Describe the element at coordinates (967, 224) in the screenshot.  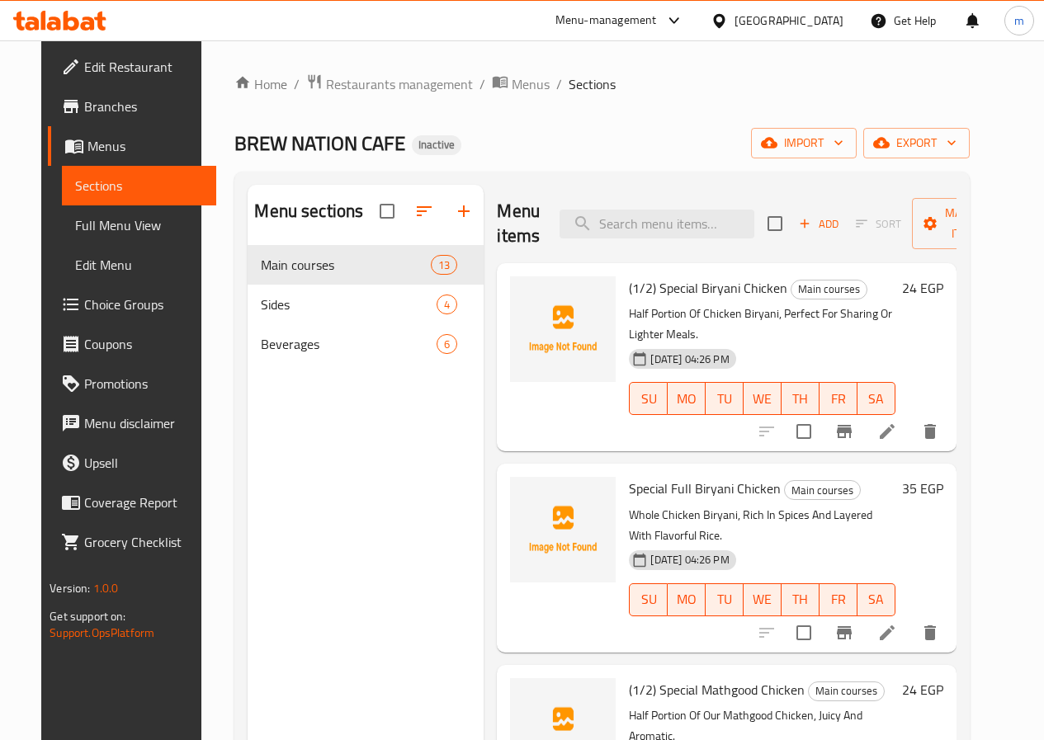
I see `button: Manage items` at that location.